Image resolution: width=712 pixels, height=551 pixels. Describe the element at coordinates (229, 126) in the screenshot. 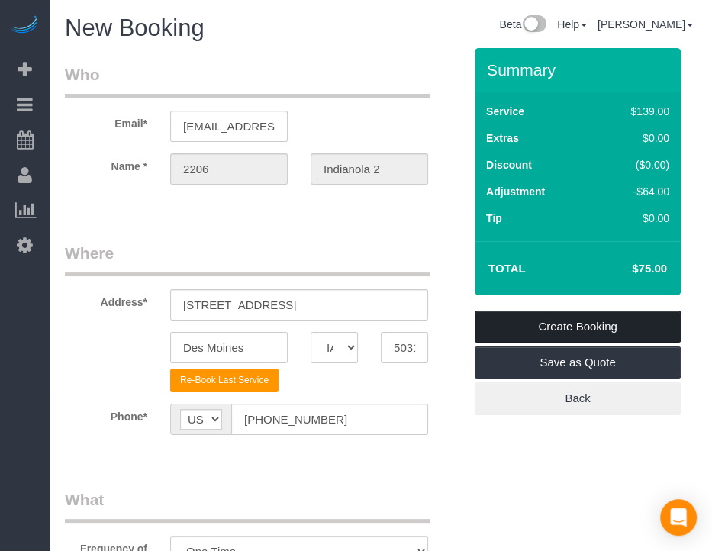

I see `input: Email*` at that location.